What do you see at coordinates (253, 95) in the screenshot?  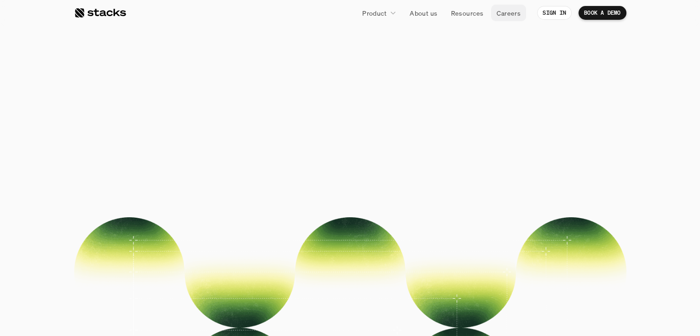 I see `span: Close` at bounding box center [253, 95].